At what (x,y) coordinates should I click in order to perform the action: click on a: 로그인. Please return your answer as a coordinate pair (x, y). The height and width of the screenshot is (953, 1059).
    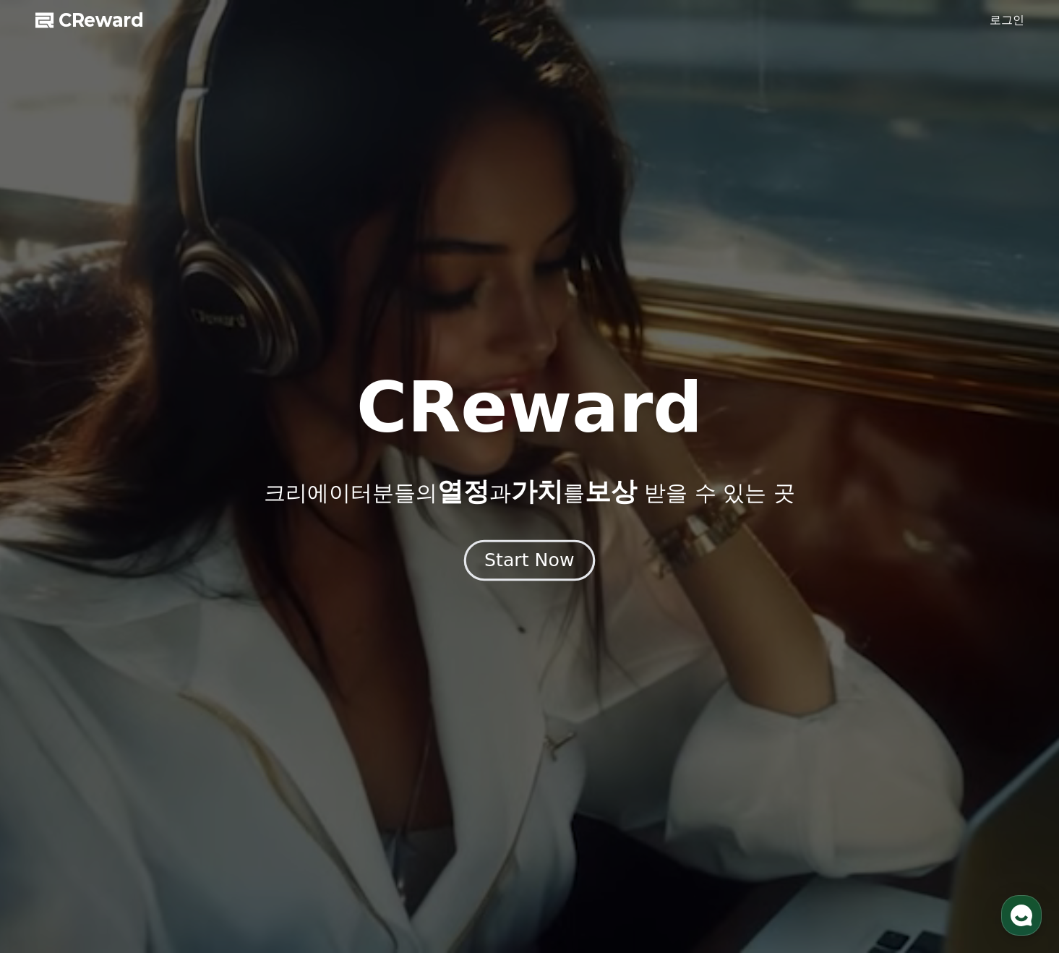
    Looking at the image, I should click on (1007, 20).